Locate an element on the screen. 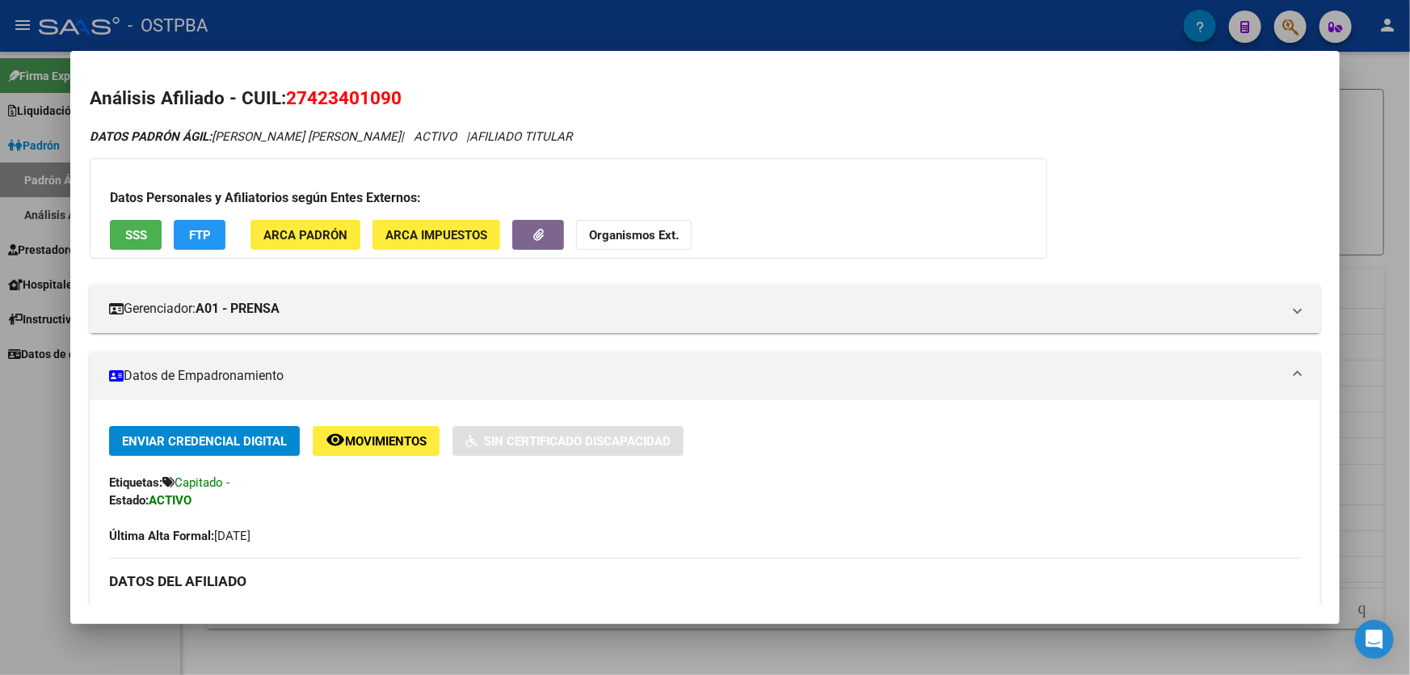 The height and width of the screenshot is (675, 1410). strong: A01 - PRENSA is located at coordinates (238, 309).